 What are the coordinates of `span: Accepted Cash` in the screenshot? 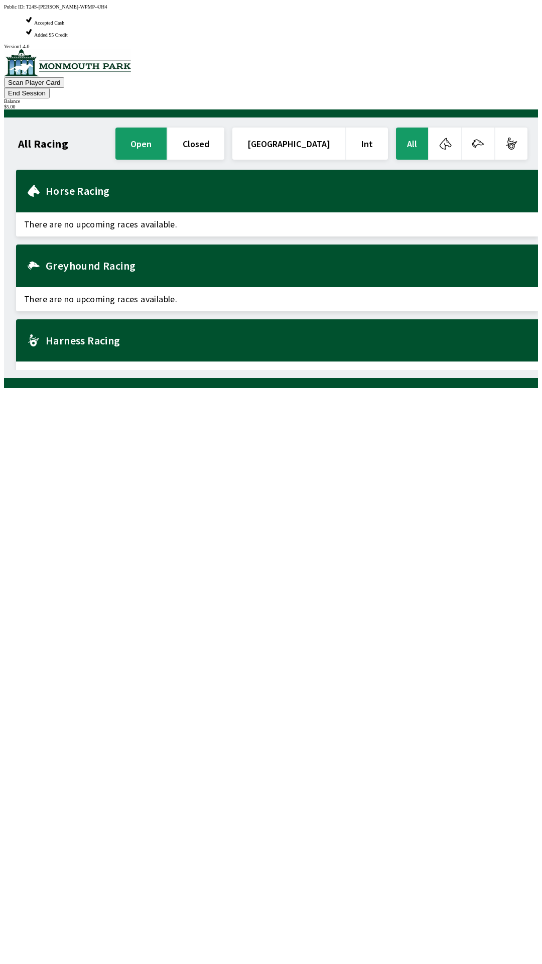 It's located at (49, 23).